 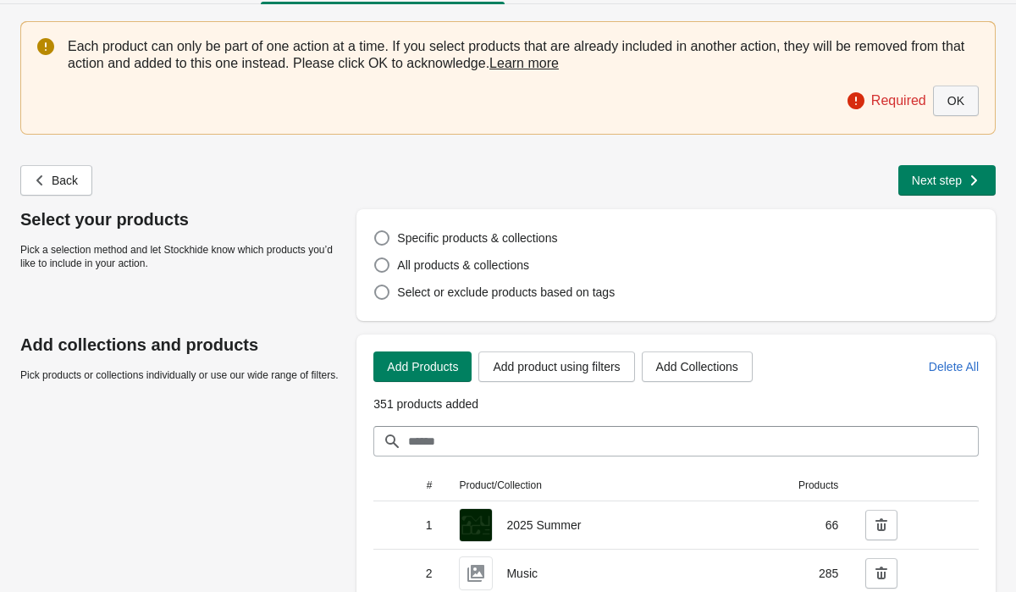 I want to click on button: Delete All, so click(x=953, y=367).